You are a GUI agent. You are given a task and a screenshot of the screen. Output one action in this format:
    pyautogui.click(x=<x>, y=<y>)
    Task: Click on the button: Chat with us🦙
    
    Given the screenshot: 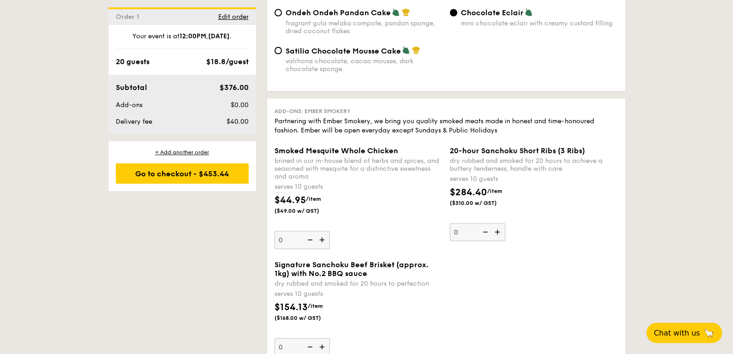 What is the action you would take?
    pyautogui.click(x=684, y=333)
    